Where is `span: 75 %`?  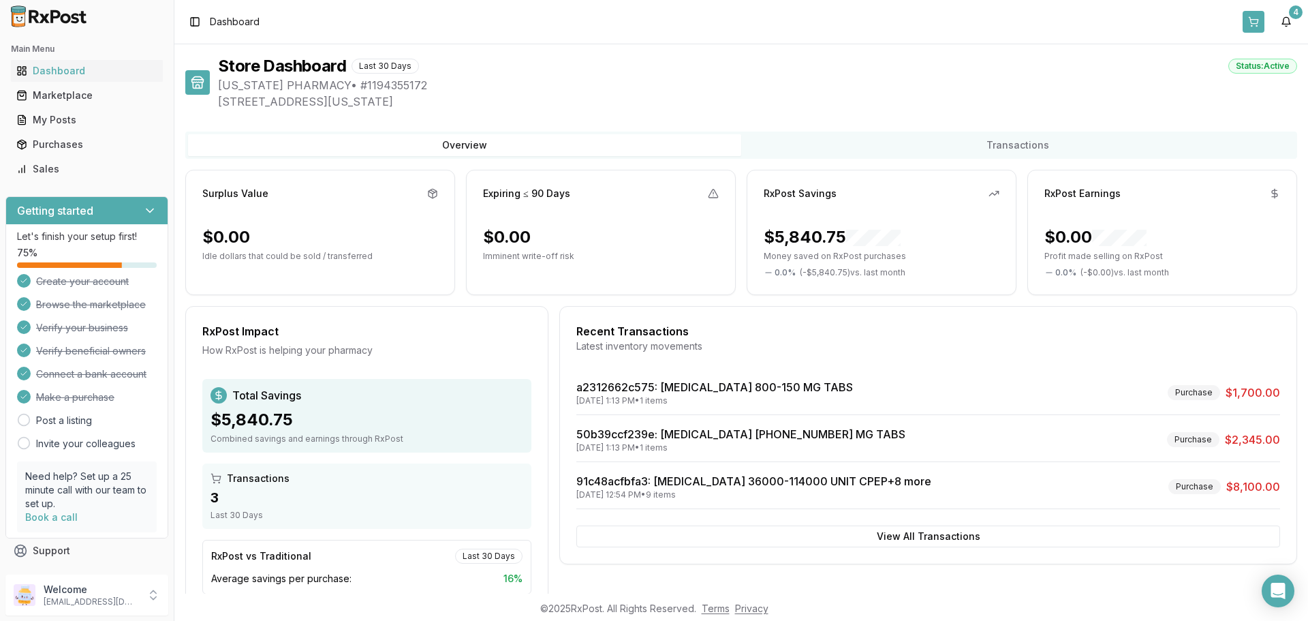
span: 75 % is located at coordinates (27, 253).